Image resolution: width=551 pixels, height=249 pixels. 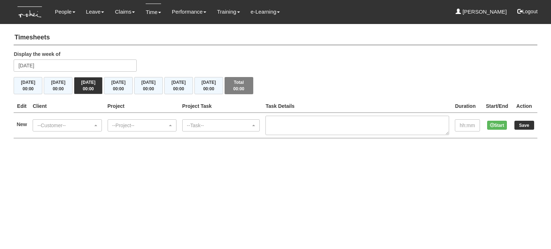 I want to click on a: Time, so click(x=153, y=12).